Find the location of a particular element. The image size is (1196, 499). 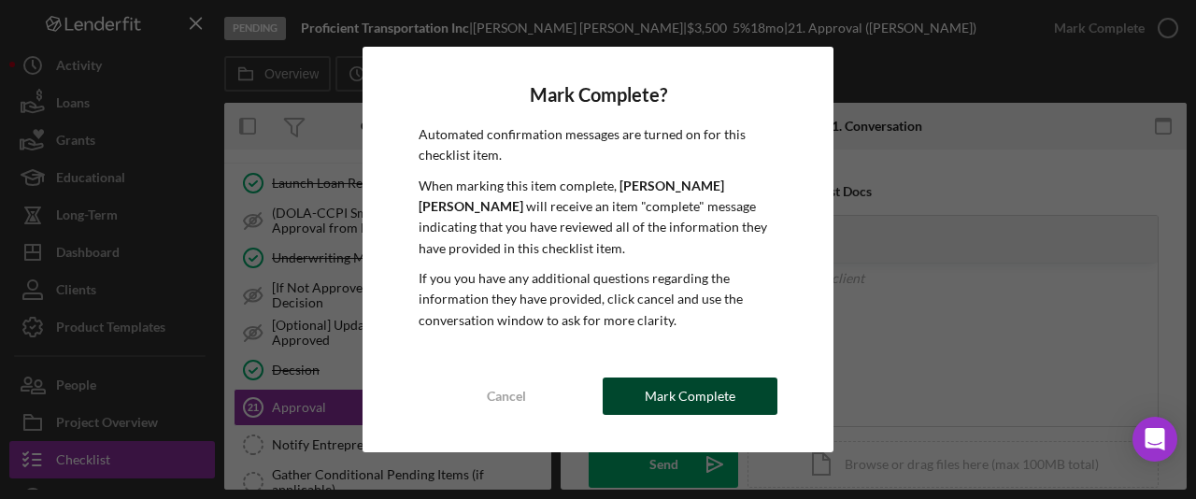

h4: Mark Complete? is located at coordinates (598, 94).